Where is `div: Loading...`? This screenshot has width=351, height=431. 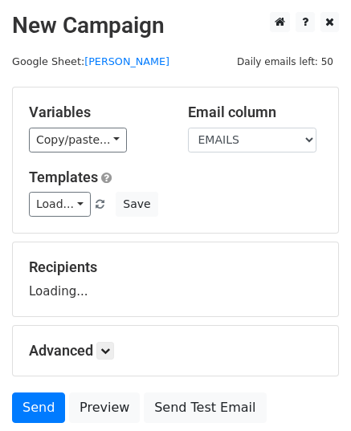
div: Loading... is located at coordinates (175, 279).